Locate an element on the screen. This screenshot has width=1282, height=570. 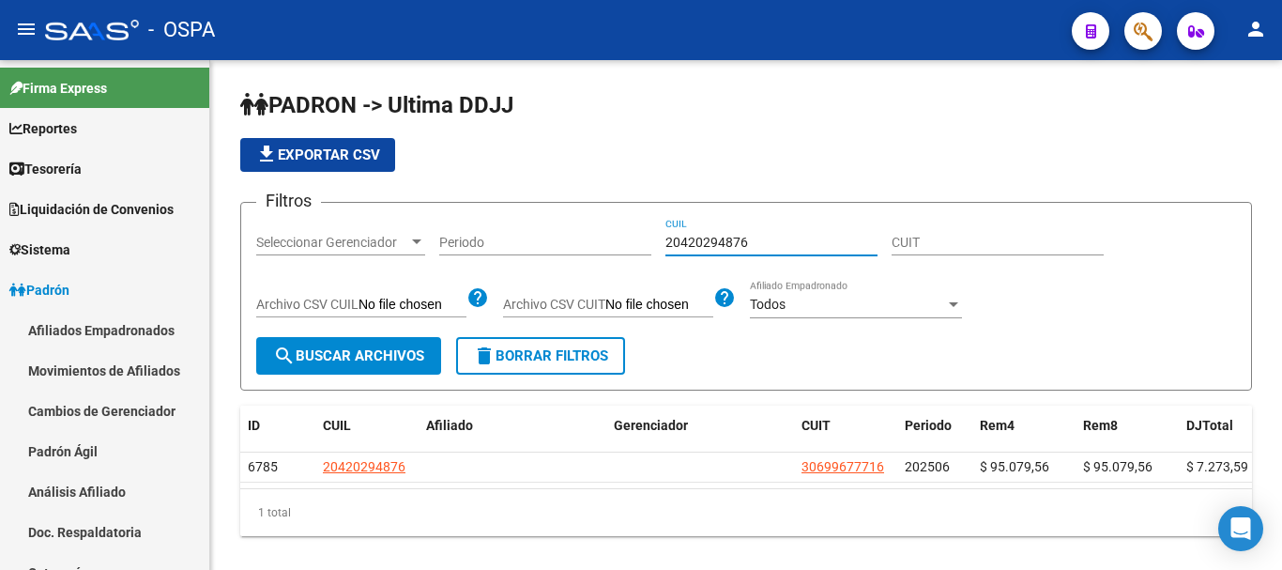
div: $ 7.273,59 is located at coordinates (1230, 466).